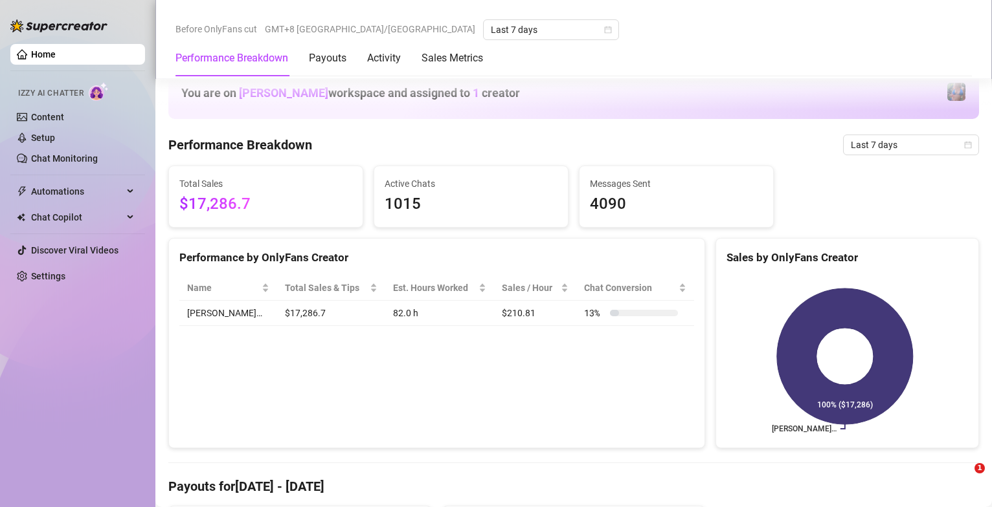  I want to click on div: Sales by OnlyFans Creator, so click(847, 258).